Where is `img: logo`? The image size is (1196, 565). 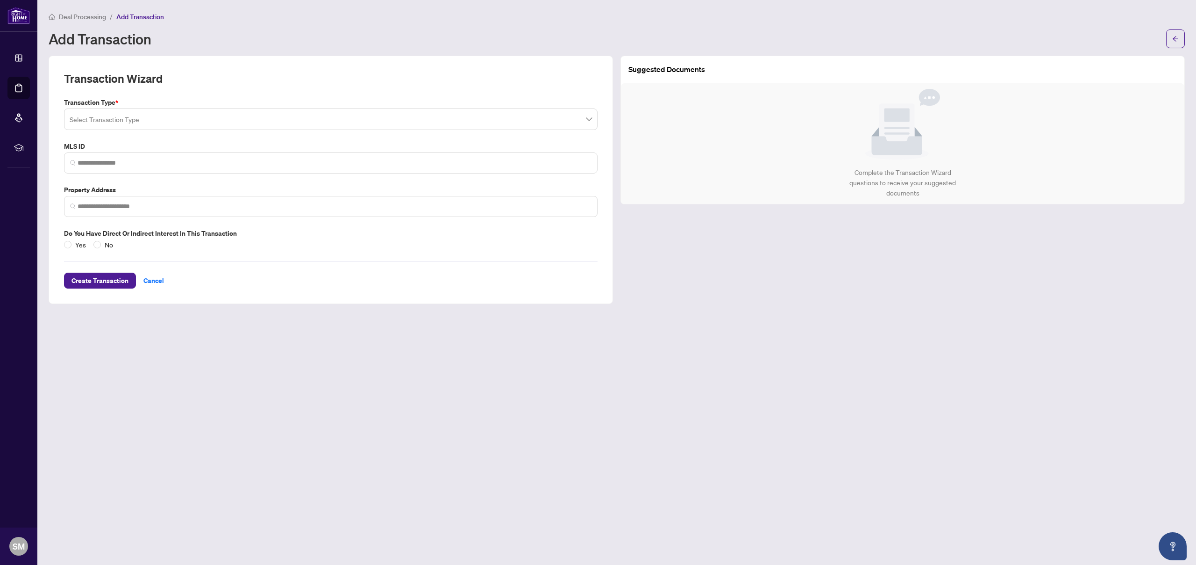
img: logo is located at coordinates (19, 15).